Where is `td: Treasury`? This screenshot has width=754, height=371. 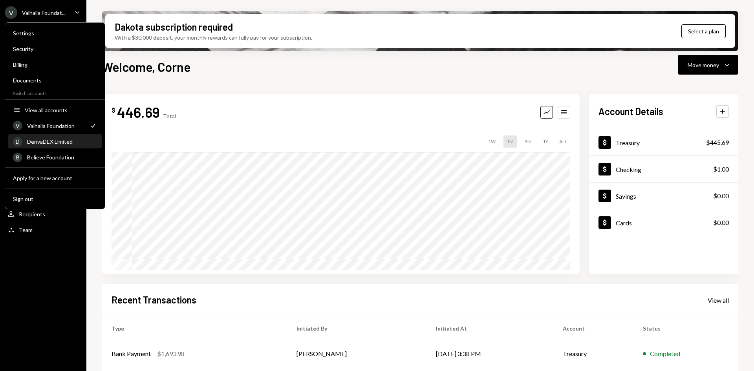
td: Treasury is located at coordinates (594, 354).